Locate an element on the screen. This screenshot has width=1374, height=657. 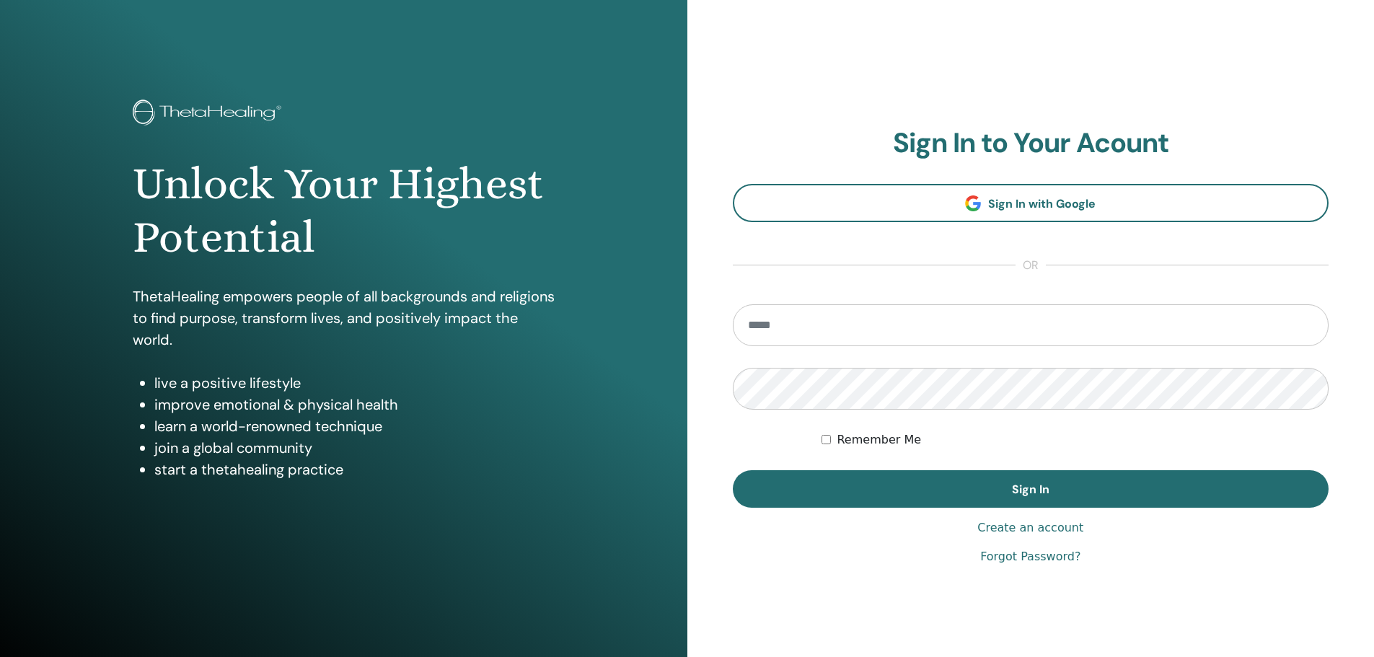
li: live a positive lifestyle is located at coordinates (354, 383).